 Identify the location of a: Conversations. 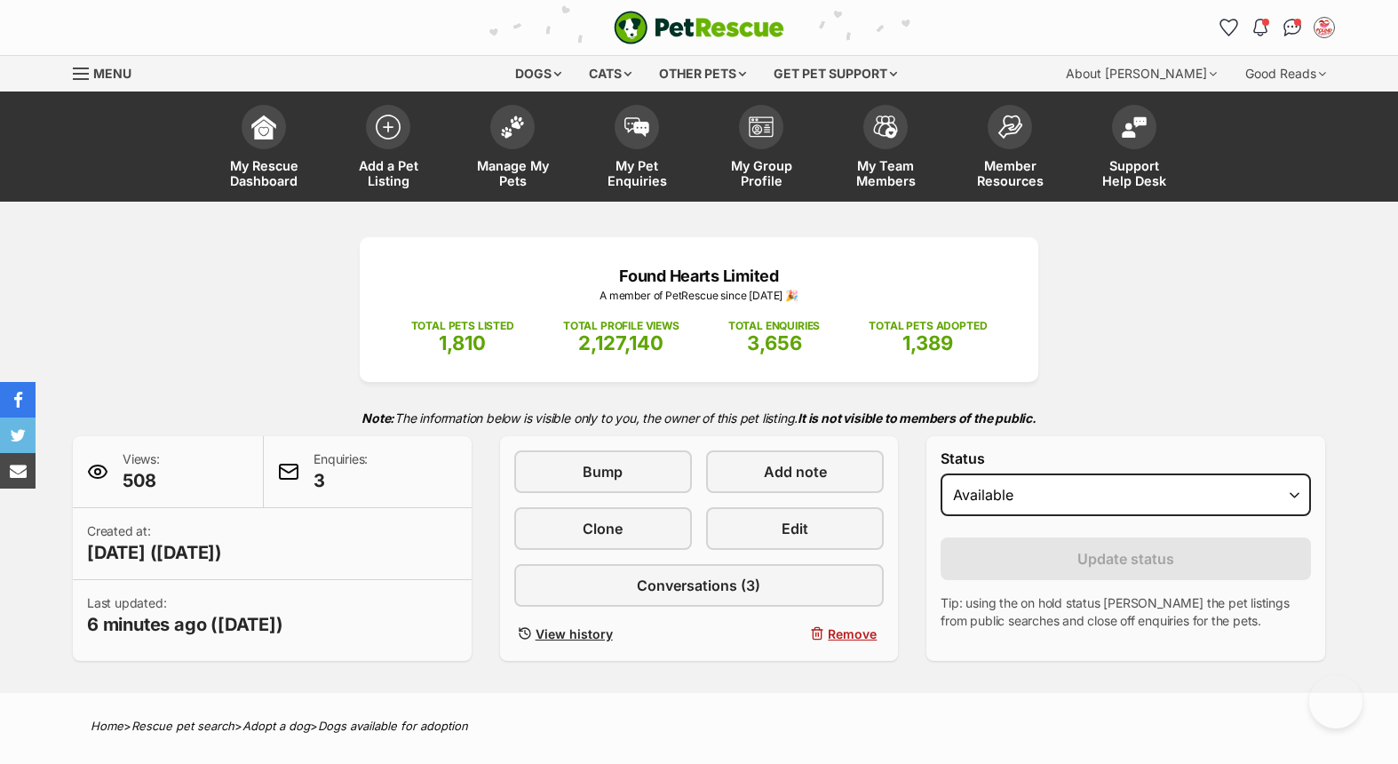
(1293, 28).